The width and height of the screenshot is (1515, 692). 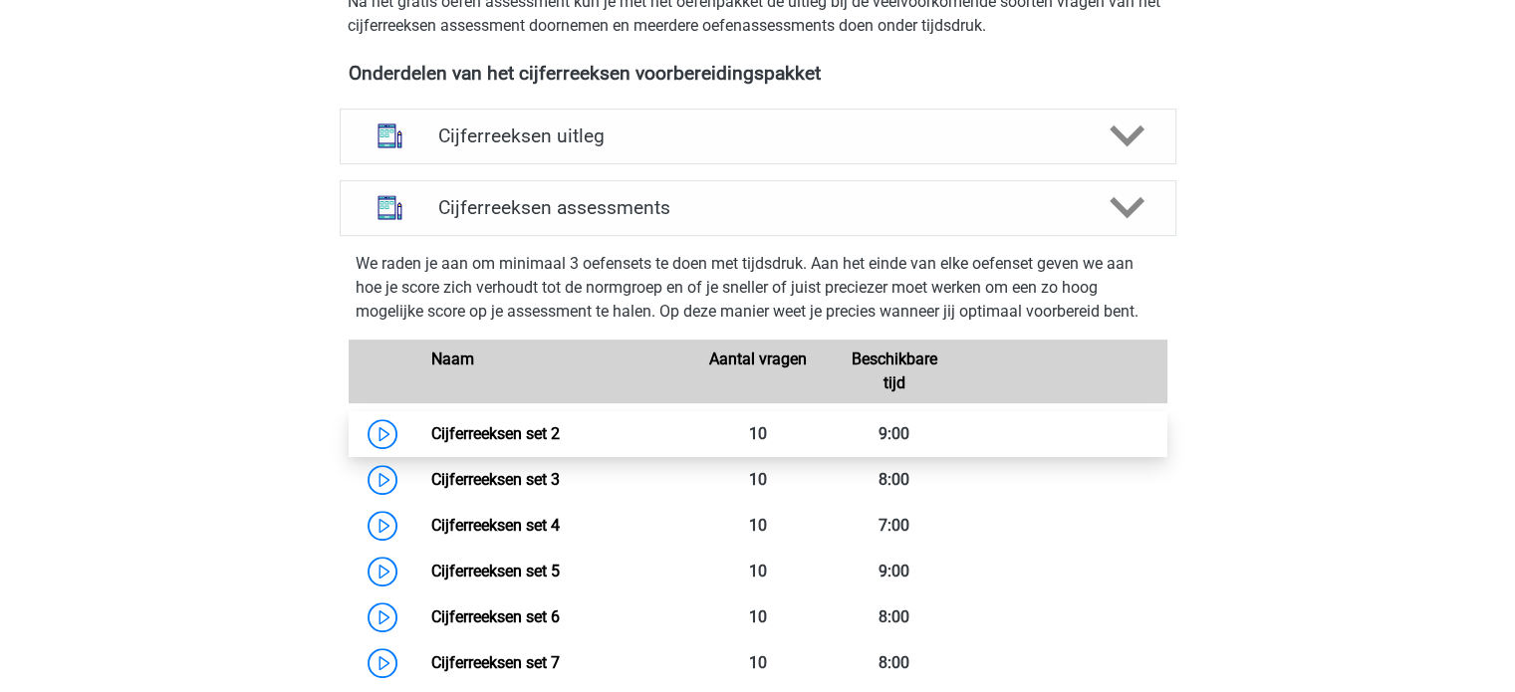 I want to click on div: Beschikbare tijd, so click(x=893, y=372).